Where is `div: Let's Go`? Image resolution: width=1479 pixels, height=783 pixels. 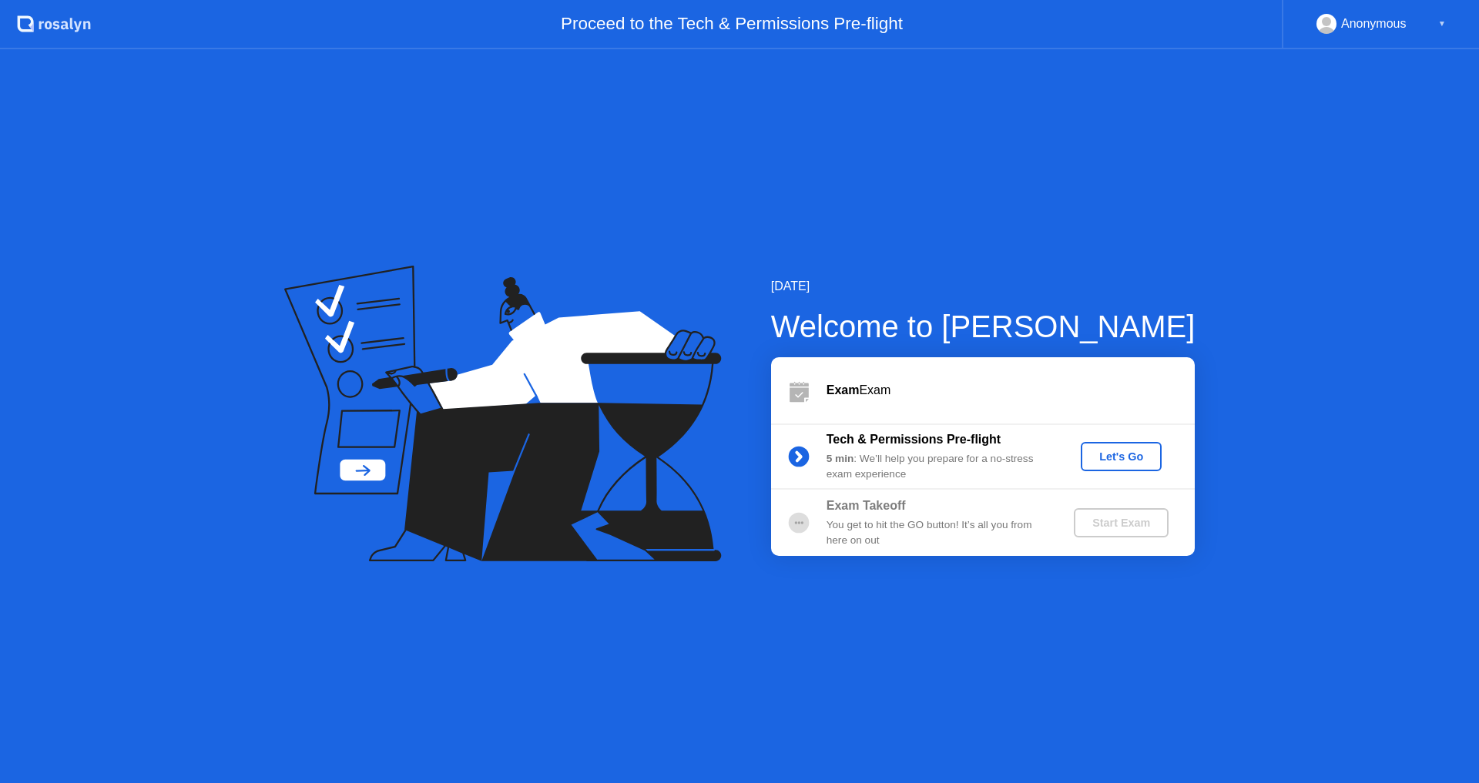
div: Let's Go is located at coordinates (1121, 457).